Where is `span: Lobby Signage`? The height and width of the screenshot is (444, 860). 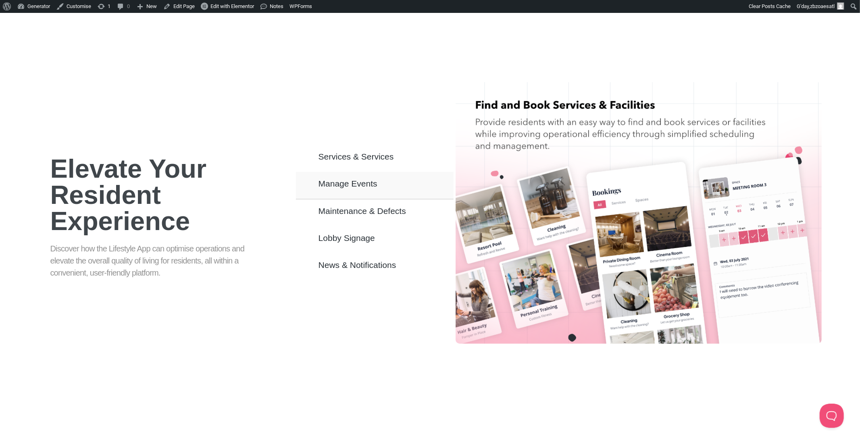 span: Lobby Signage is located at coordinates (347, 238).